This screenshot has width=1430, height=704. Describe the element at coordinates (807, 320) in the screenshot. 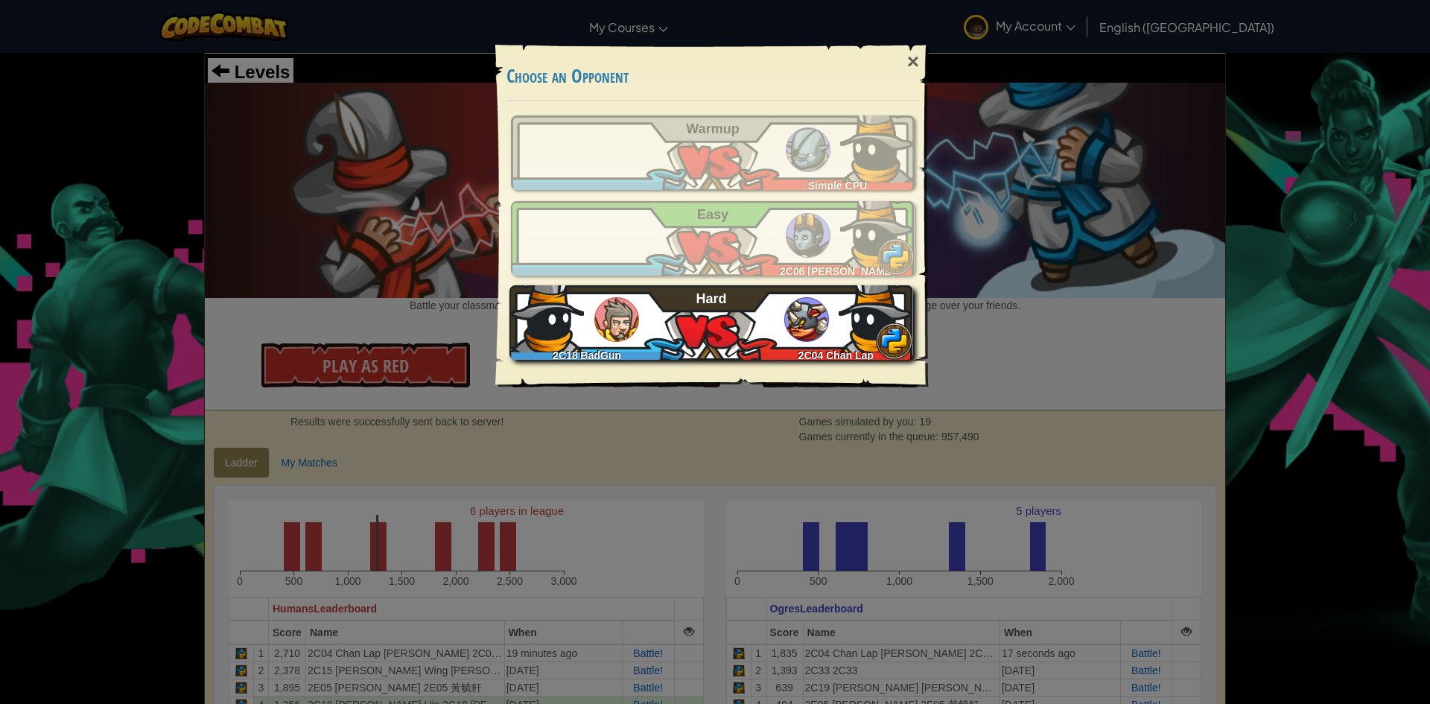

I see `img: ogres_ladder_hard.png` at that location.